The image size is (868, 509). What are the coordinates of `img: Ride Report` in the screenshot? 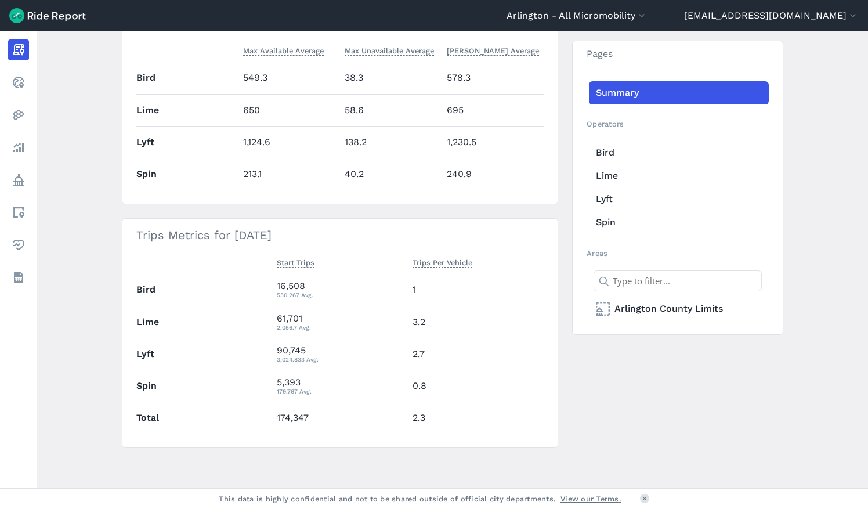 It's located at (48, 16).